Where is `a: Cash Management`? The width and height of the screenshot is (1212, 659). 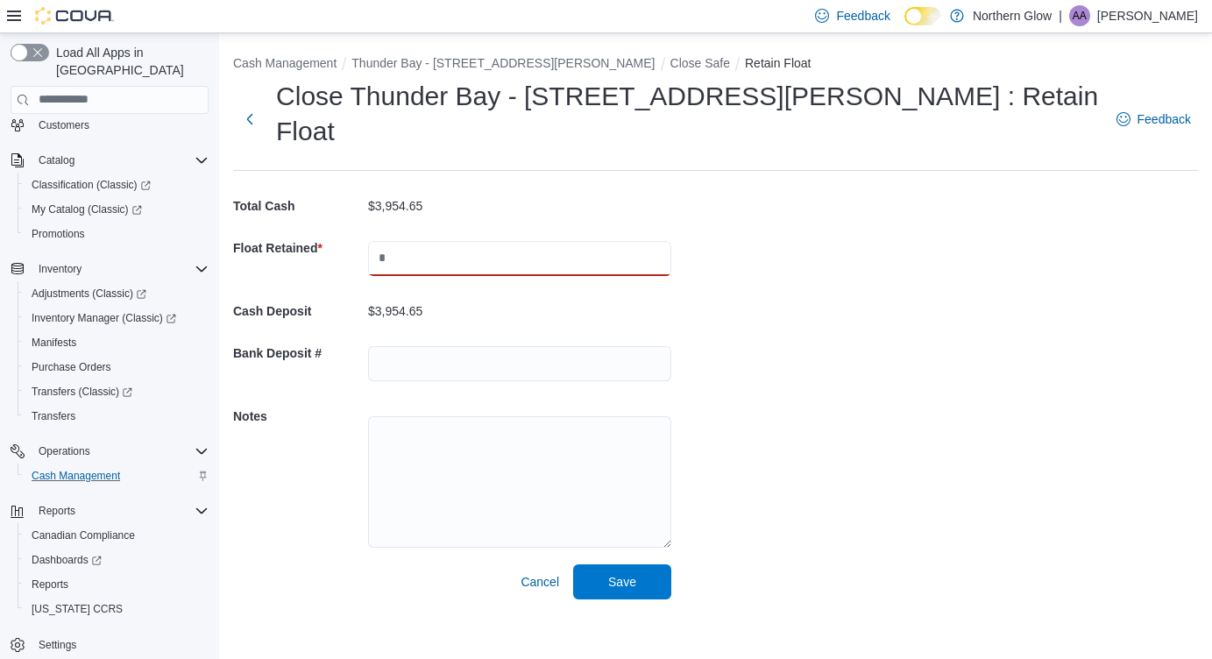
a: Cash Management is located at coordinates (75, 476).